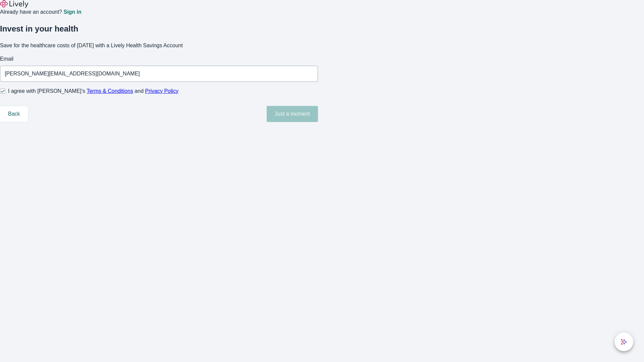 The height and width of the screenshot is (362, 644). Describe the element at coordinates (624, 342) in the screenshot. I see `button: chat` at that location.